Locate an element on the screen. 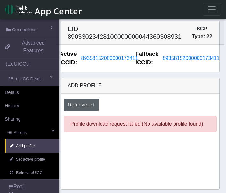 The width and height of the screenshot is (226, 193). a: eUICC Detail is located at coordinates (31, 78).